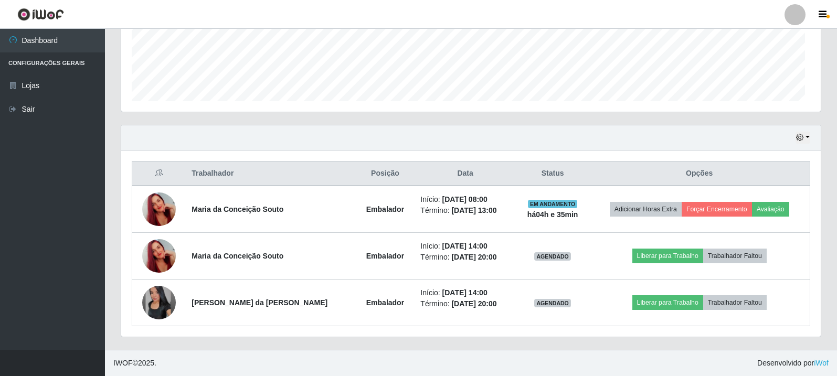  Describe the element at coordinates (553, 215) in the screenshot. I see `strong: há 04 h e 35 min` at that location.